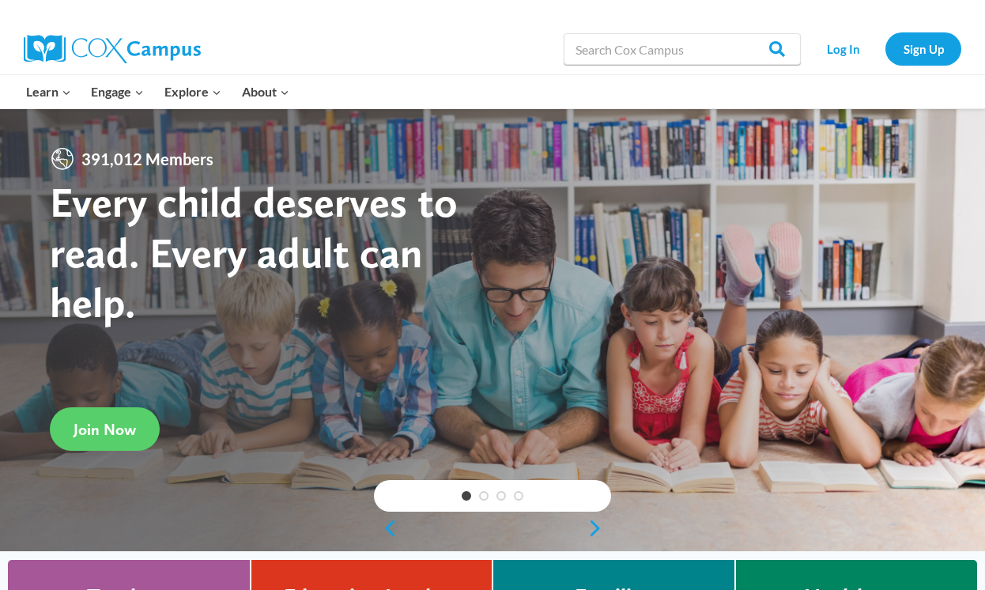  Describe the element at coordinates (884, 48) in the screenshot. I see `nav: Secondary Navigation` at that location.